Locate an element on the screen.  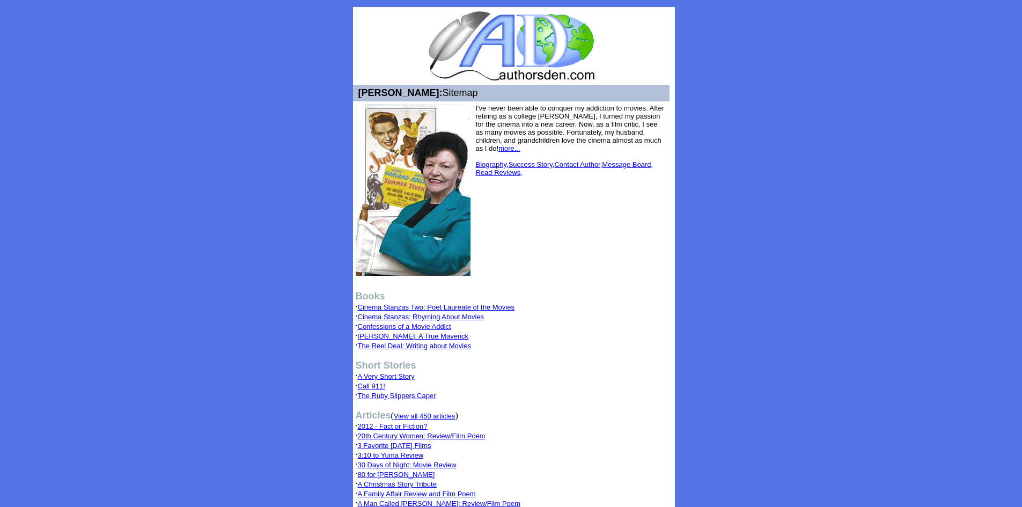
a: The Reel Deal: Writing about Movies is located at coordinates (414, 346).